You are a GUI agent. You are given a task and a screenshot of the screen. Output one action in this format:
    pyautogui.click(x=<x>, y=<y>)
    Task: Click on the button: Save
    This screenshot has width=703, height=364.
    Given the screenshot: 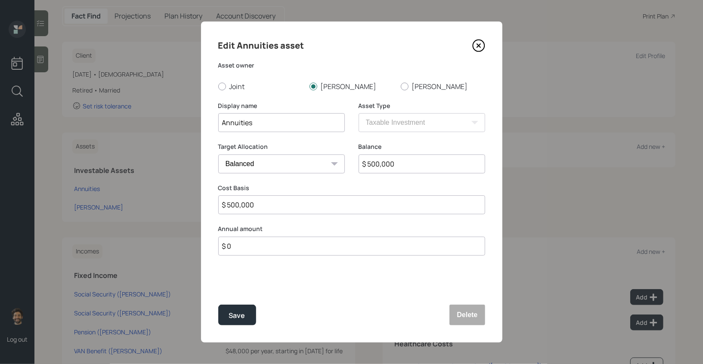 What is the action you would take?
    pyautogui.click(x=237, y=315)
    